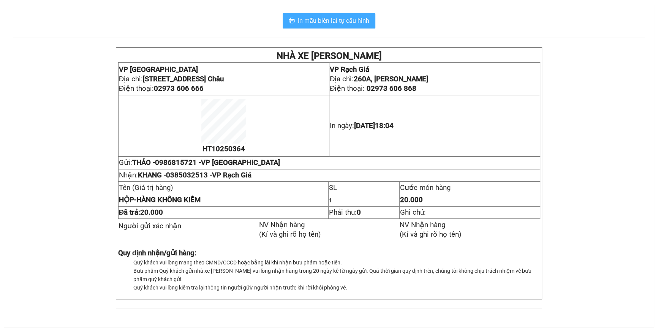 This screenshot has height=329, width=658. What do you see at coordinates (345, 212) in the screenshot?
I see `span: Phải thu:` at bounding box center [345, 212].